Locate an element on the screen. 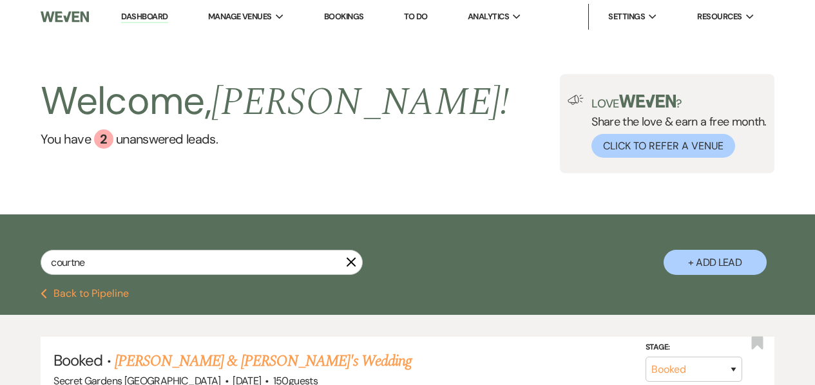 The width and height of the screenshot is (815, 385). p: Love ? is located at coordinates (679, 102).